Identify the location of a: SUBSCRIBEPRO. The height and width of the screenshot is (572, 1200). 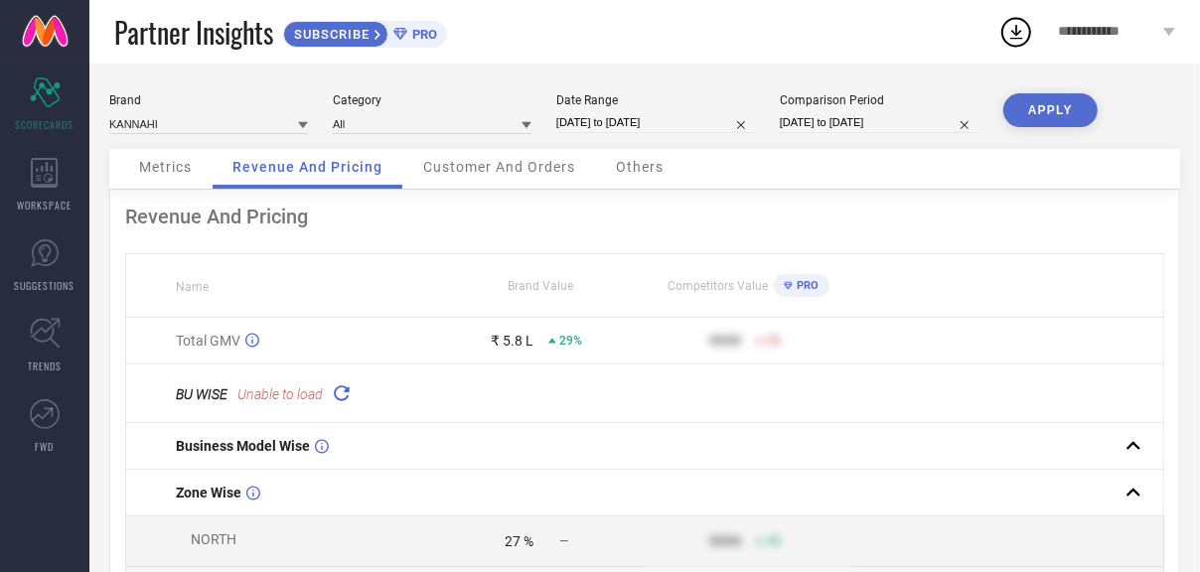
(365, 32).